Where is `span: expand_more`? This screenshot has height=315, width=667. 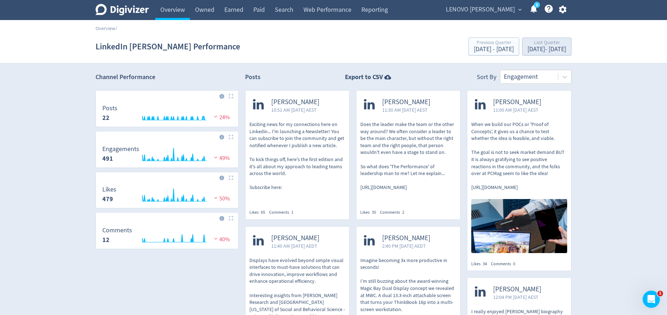
span: expand_more is located at coordinates (520, 10).